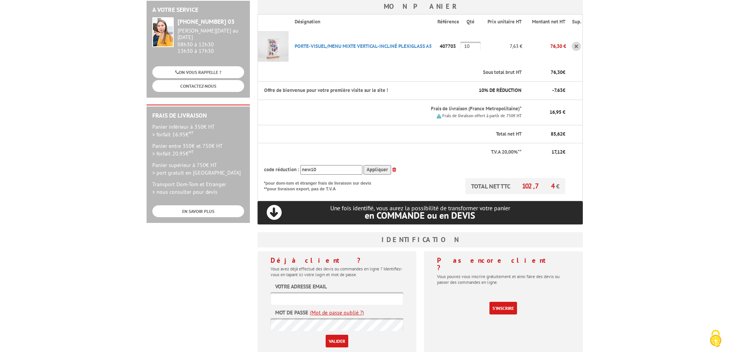 The height and width of the screenshot is (352, 729). Describe the element at coordinates (173, 134) in the screenshot. I see `span: > forfait 16.95€` at that location.